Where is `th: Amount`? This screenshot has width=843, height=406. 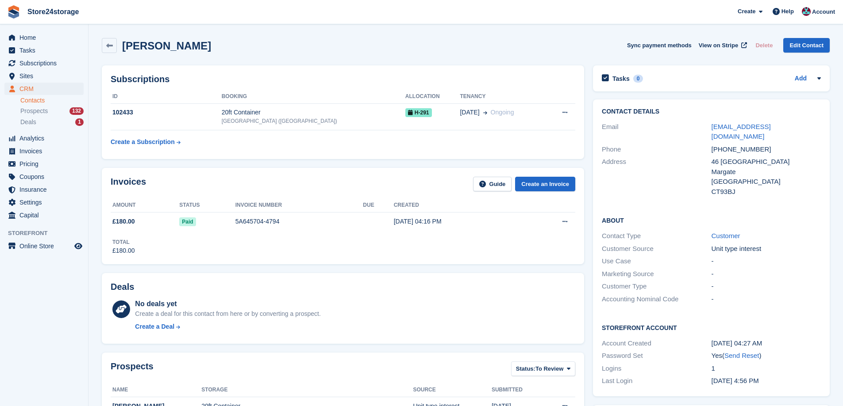
th: Amount is located at coordinates (145, 206).